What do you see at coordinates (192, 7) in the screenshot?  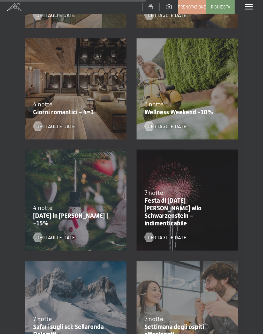 I see `a: Prenotazione` at bounding box center [192, 7].